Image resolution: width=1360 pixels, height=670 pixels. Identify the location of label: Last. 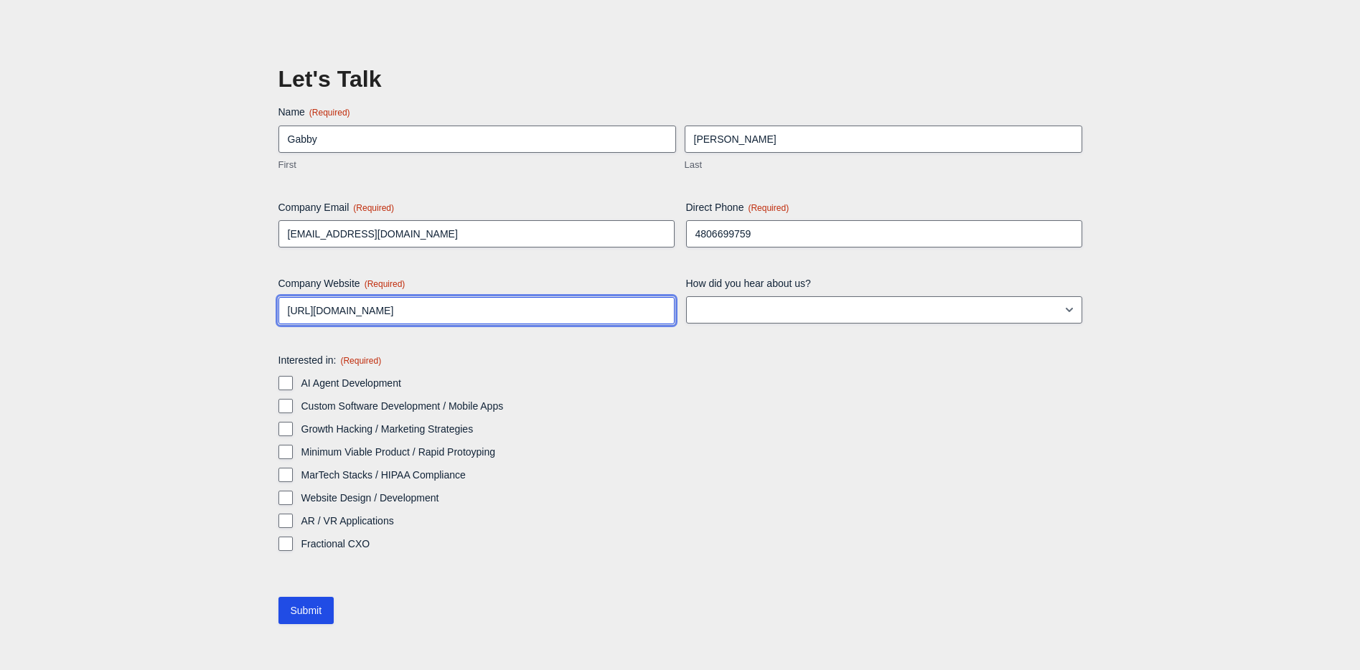
(884, 165).